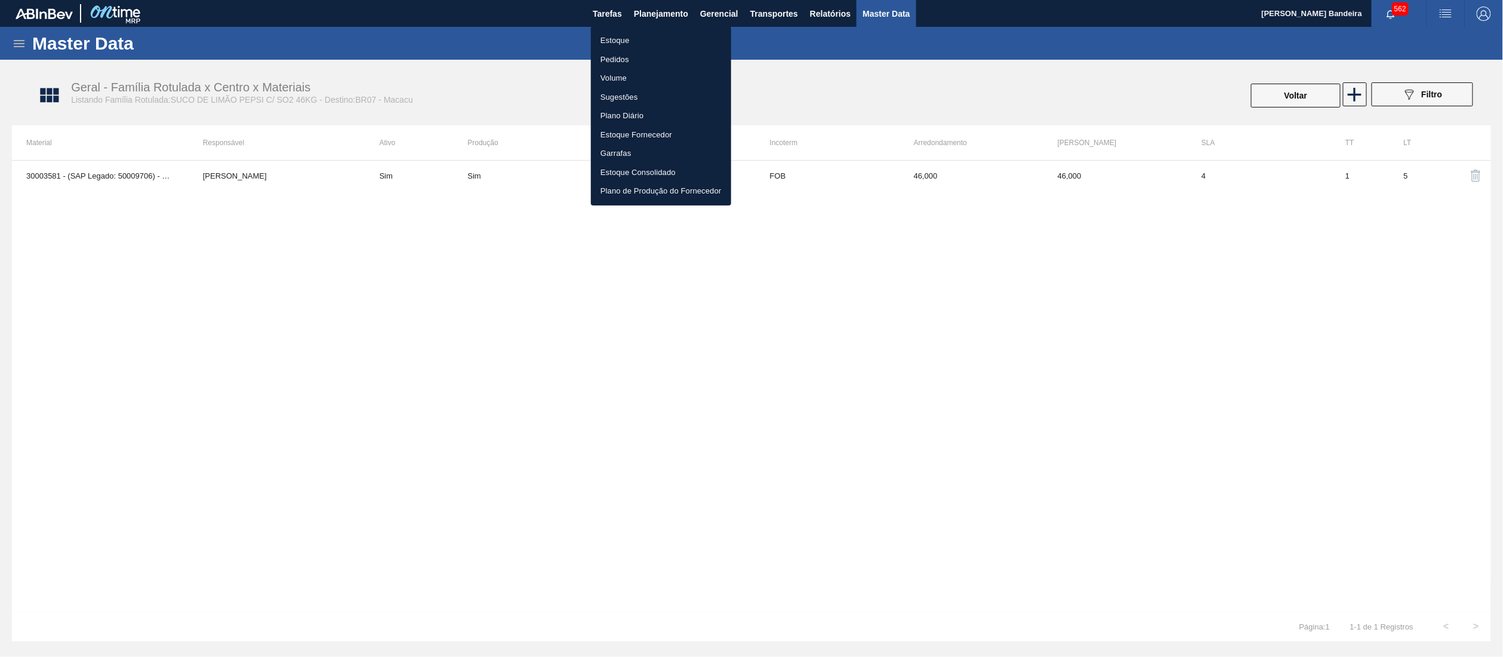 This screenshot has width=1503, height=657. What do you see at coordinates (661, 116) in the screenshot?
I see `li: Plano Diário` at bounding box center [661, 116].